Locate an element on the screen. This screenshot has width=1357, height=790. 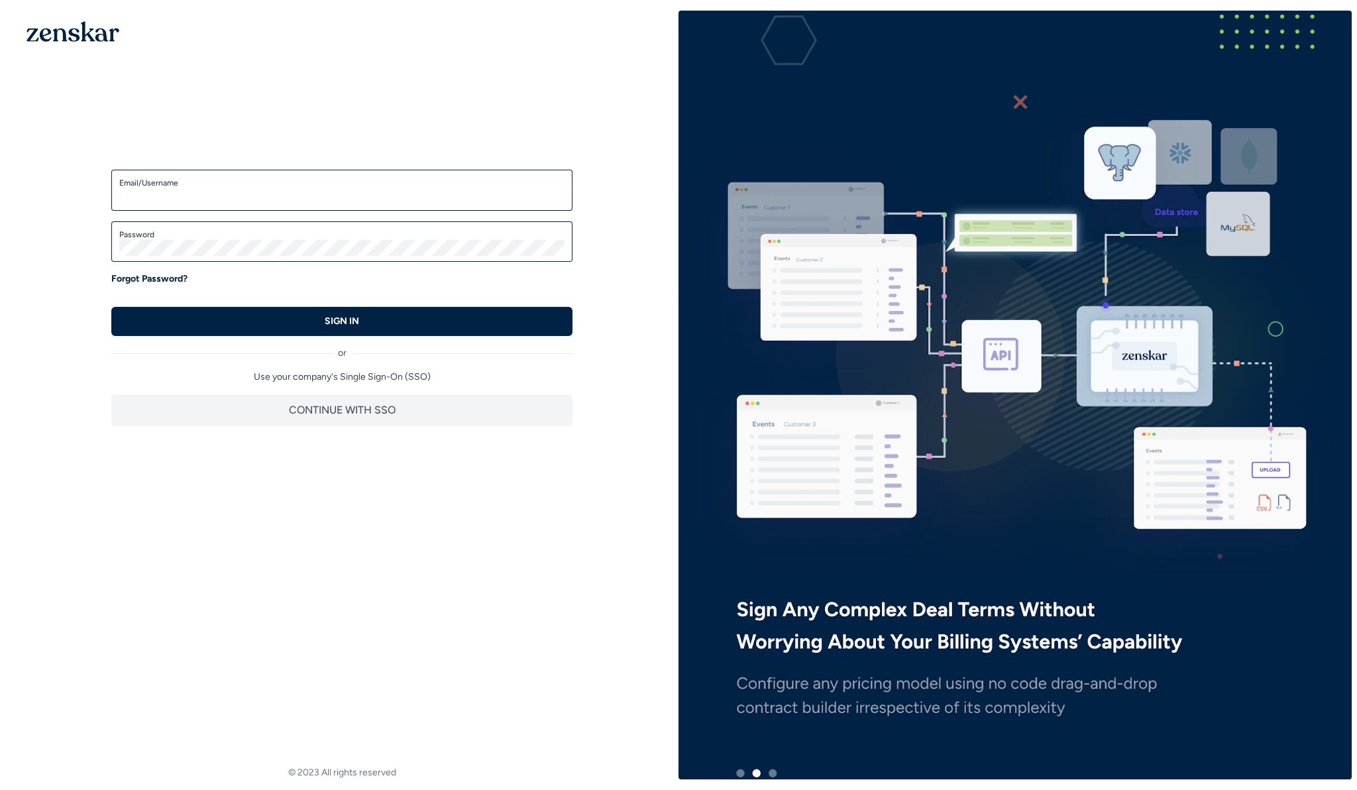
button: CONTINUE WITH SSO is located at coordinates (342, 410).